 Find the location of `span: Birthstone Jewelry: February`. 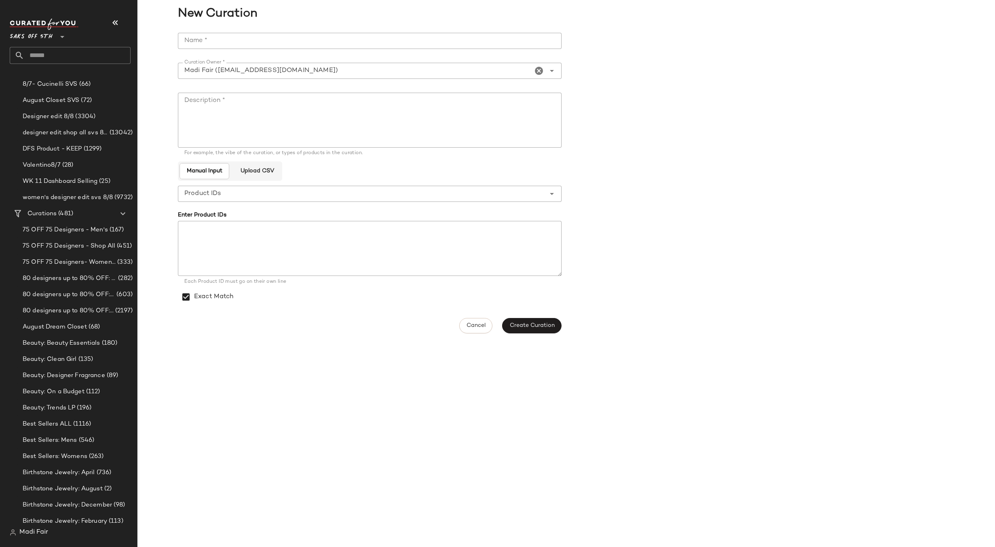

span: Birthstone Jewelry: February is located at coordinates (65, 521).